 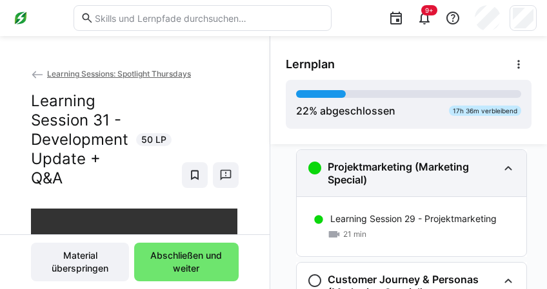 What do you see at coordinates (80, 262) in the screenshot?
I see `span: Material überspringen` at bounding box center [80, 262].